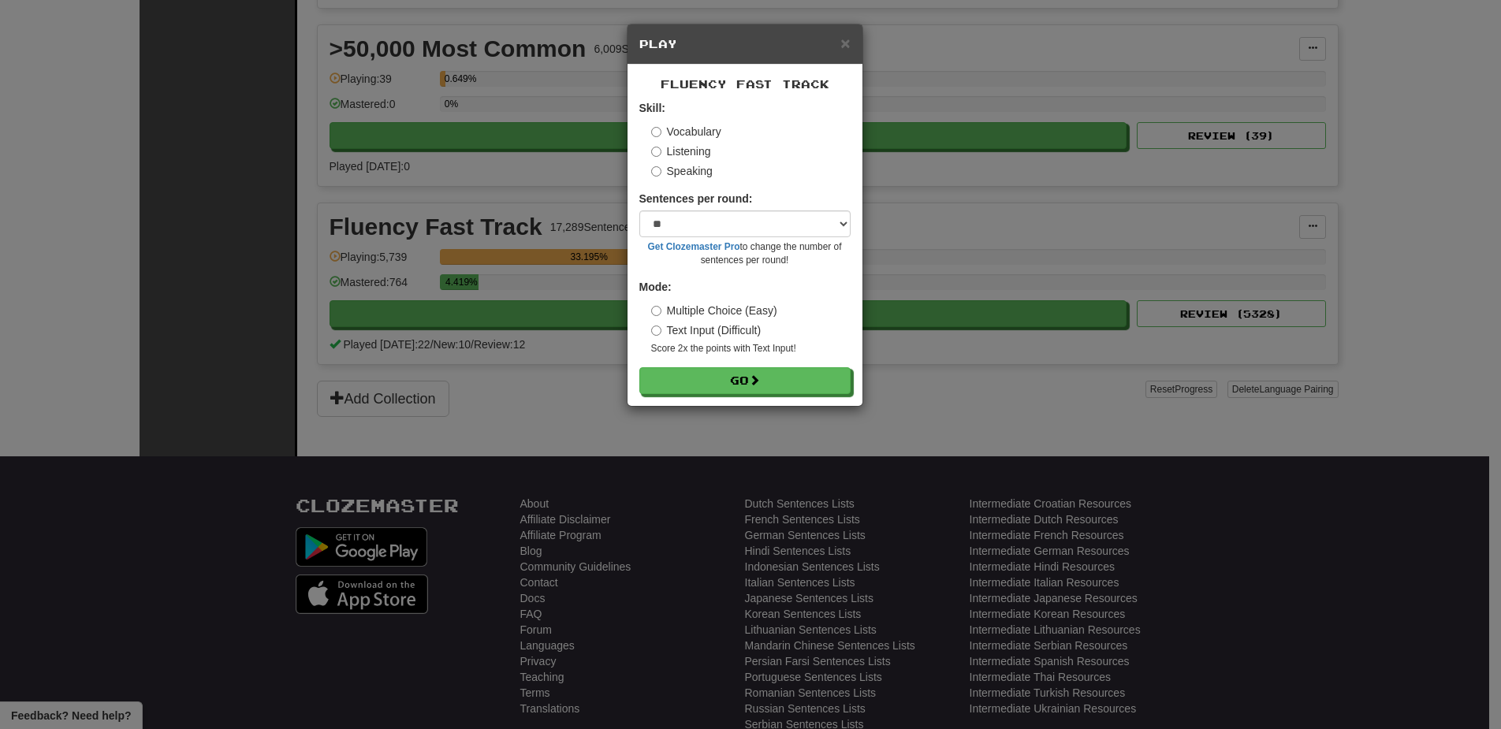 The image size is (1501, 729). I want to click on label: Text Input (Difficult), so click(706, 330).